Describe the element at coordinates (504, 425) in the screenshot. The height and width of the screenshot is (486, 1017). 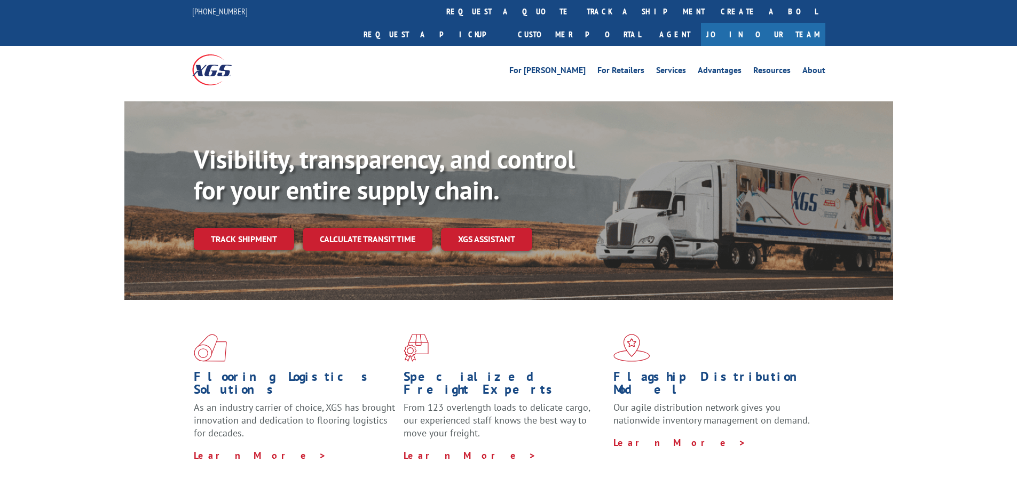
I see `p: From 123 overlength loads to delicate cargo, our experienced staff knows the best way to move you...` at that location.